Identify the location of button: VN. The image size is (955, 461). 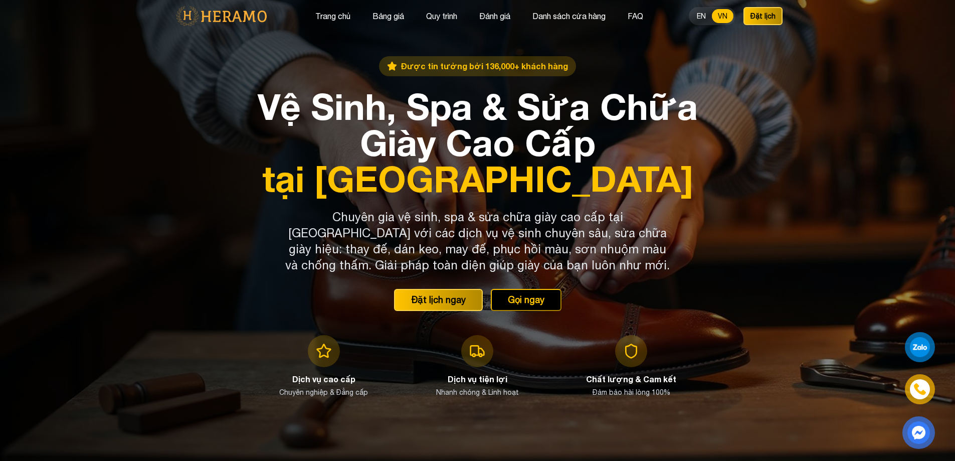
(722, 16).